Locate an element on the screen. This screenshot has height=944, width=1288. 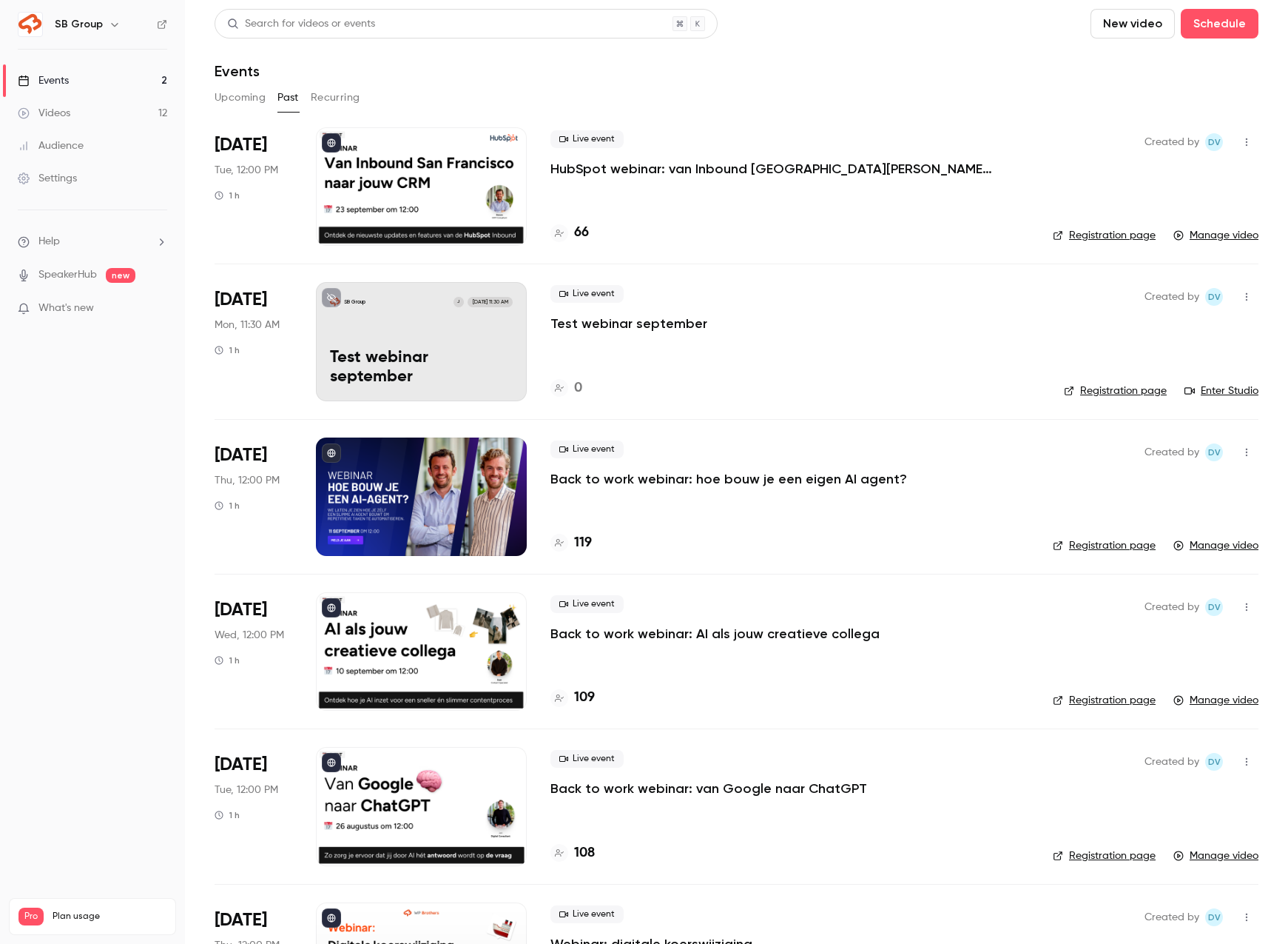
a: Test webinar september is located at coordinates (629, 324).